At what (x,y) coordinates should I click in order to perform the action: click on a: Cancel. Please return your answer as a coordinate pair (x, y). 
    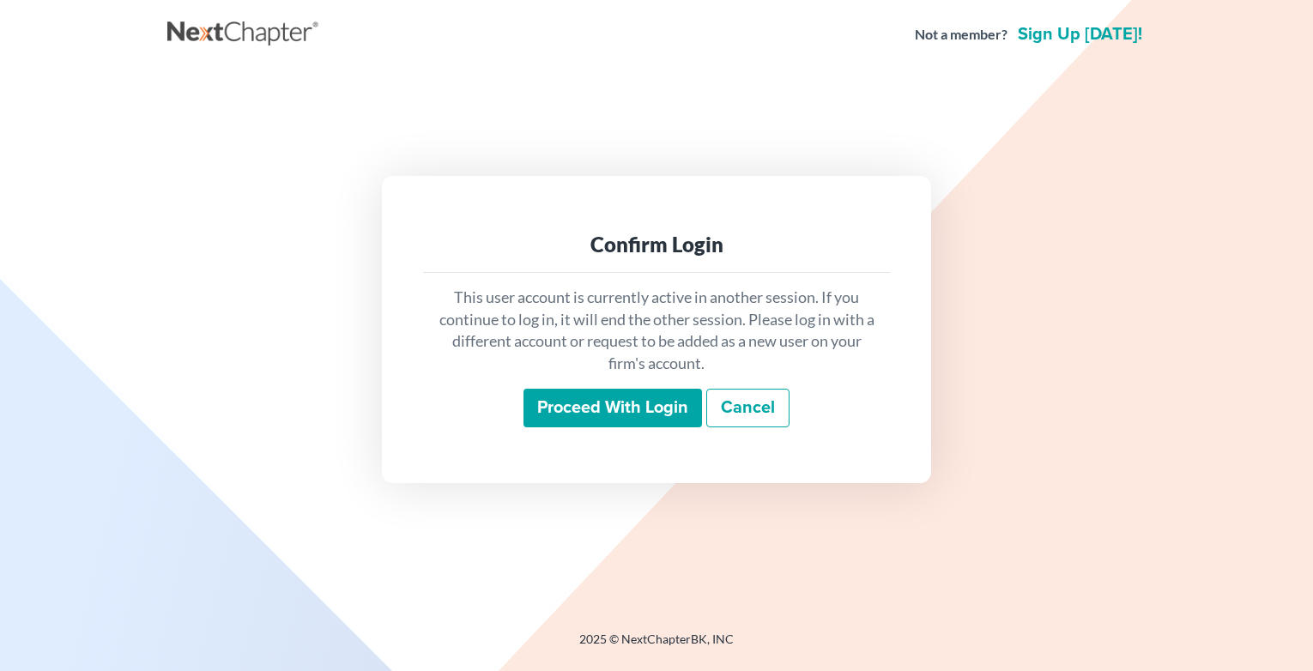
    Looking at the image, I should click on (747, 408).